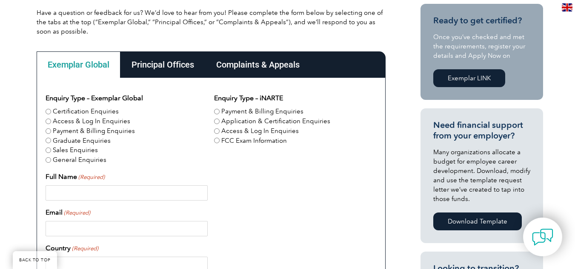 This screenshot has height=269, width=575. Describe the element at coordinates (86, 111) in the screenshot. I see `label: Certification Enquiries` at that location.